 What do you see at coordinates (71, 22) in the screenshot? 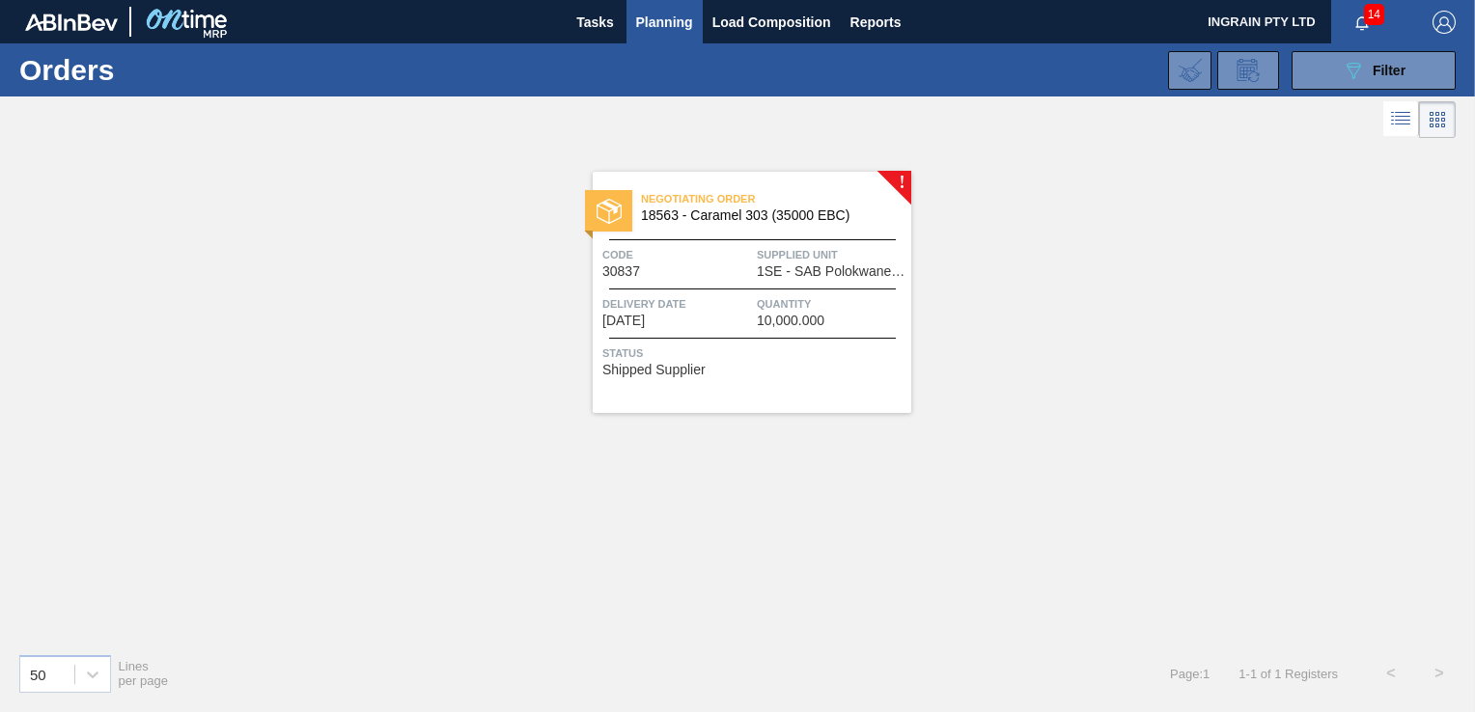
I see `img: TNhmsLtSVTkK8tSr43FrP2fwEKptu5GPRR3wAAAABJRU5ErkJggg==` at bounding box center [71, 22].